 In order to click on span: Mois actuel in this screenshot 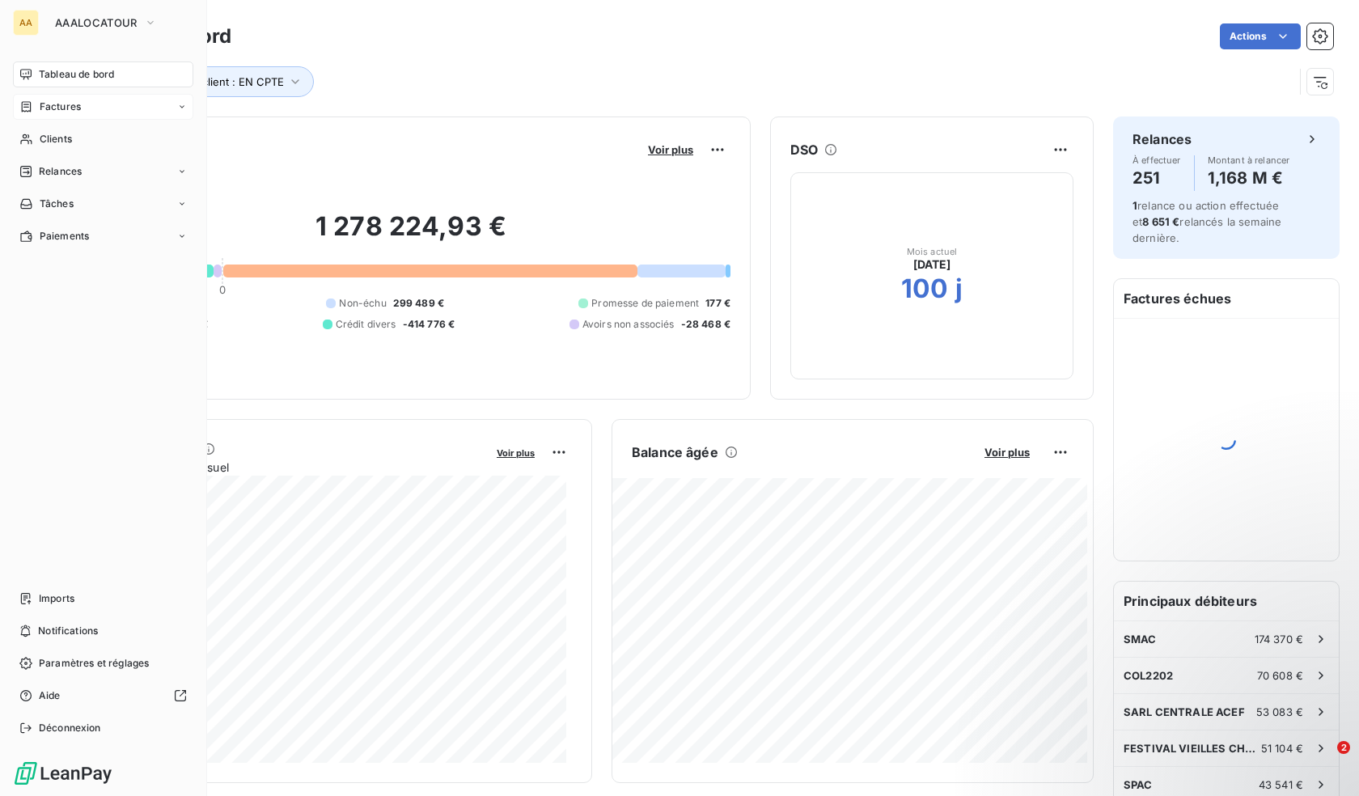, I will do `click(932, 252)`.